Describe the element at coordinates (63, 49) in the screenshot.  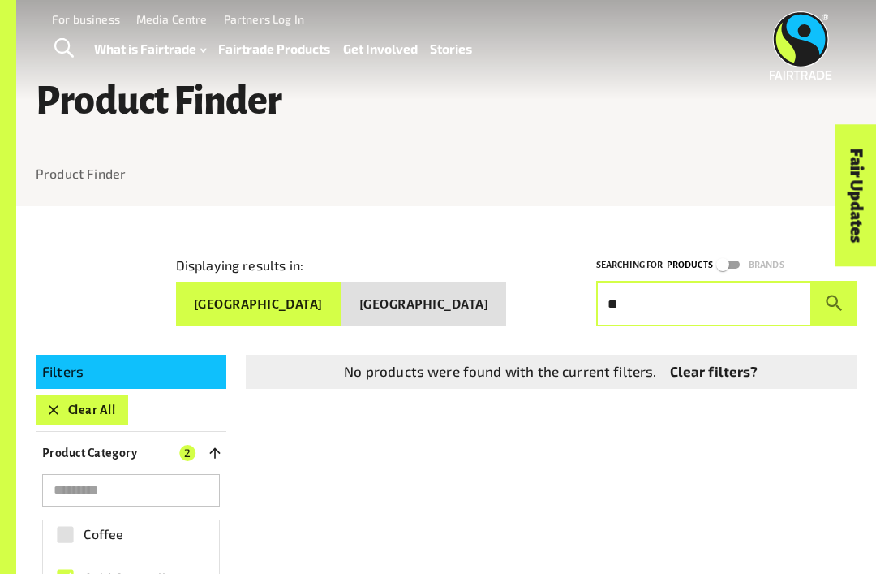
I see `a: Toggle Search` at that location.